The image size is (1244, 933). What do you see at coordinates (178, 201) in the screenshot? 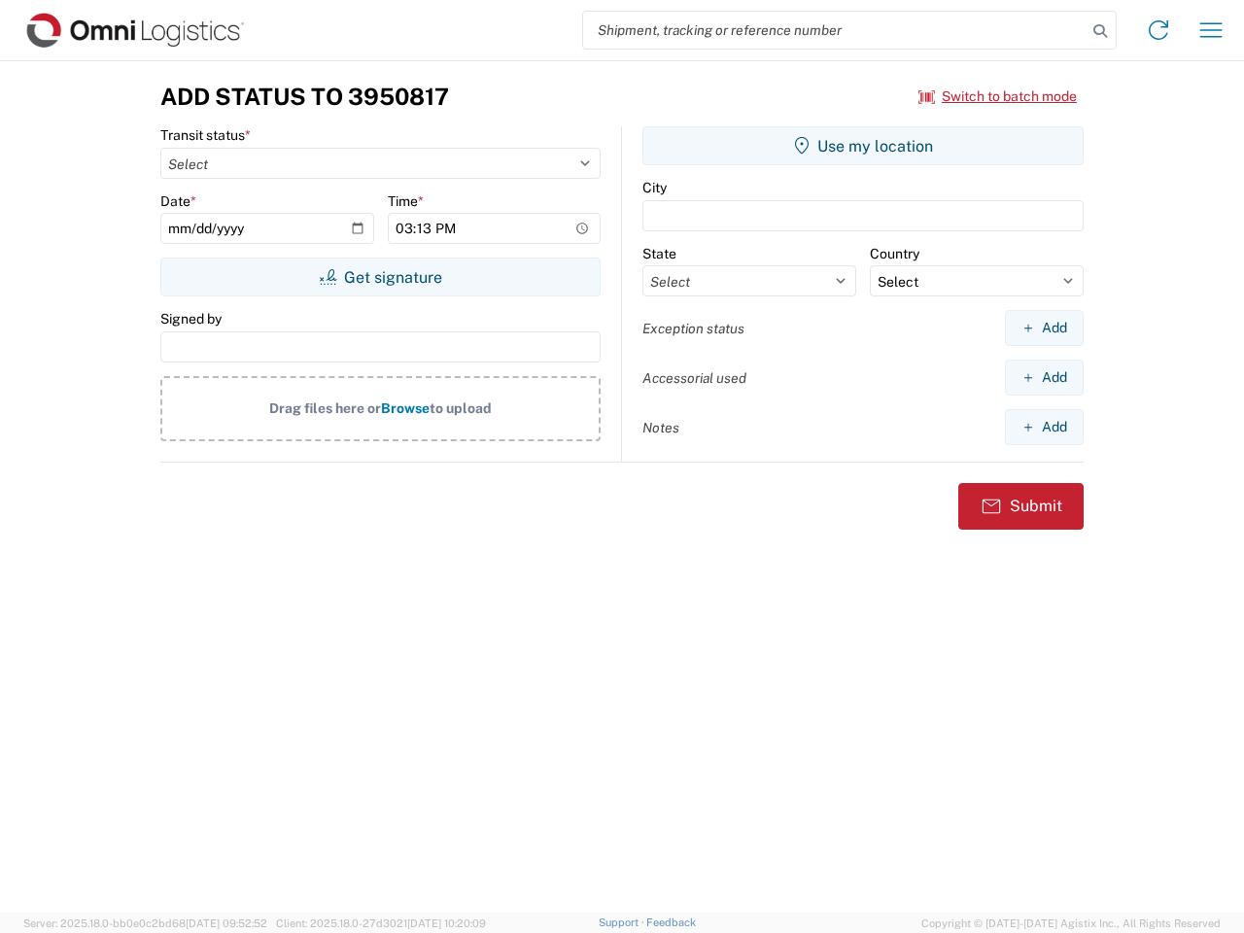
I see `label: Date` at bounding box center [178, 201].